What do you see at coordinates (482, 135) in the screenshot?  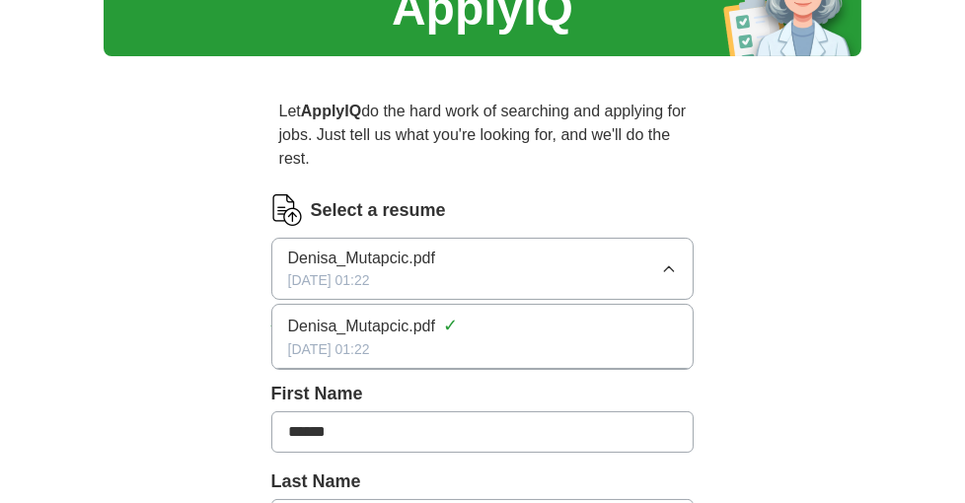 I see `p: Let do the hard work of searching and applying for jobs. Just tell us what you're looking for, an...` at bounding box center [482, 135].